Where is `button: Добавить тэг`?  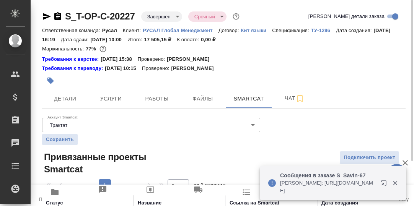 button: Добавить тэг is located at coordinates (51, 81).